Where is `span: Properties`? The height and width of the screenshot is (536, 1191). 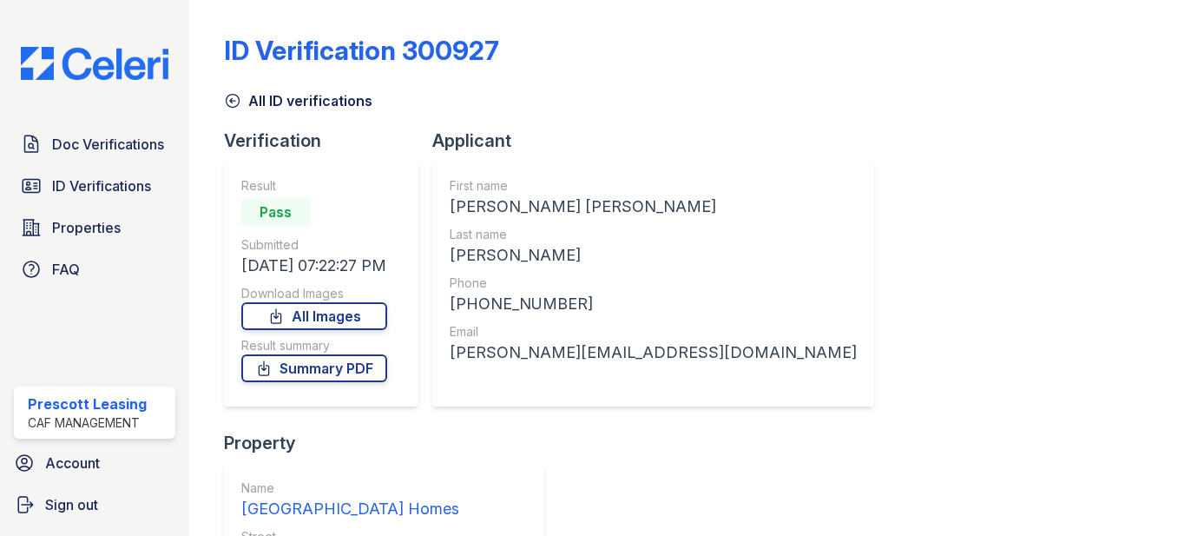 span: Properties is located at coordinates (86, 227).